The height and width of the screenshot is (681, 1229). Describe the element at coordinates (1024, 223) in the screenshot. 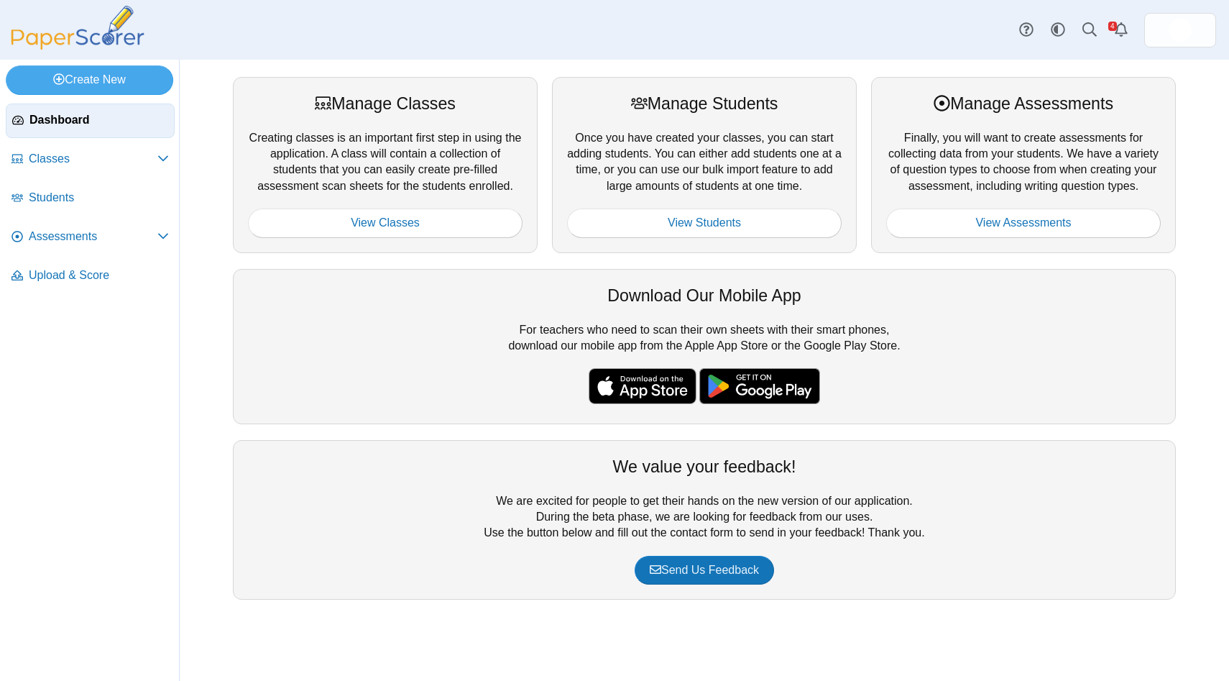

I see `a: View Assessments` at that location.